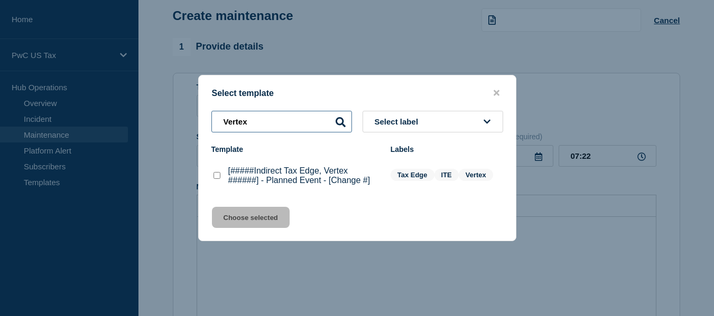 This screenshot has width=714, height=316. What do you see at coordinates (217, 175) in the screenshot?
I see `input: [#####Indirect Tax Edge, Vertex ######] - Planned Event - [Change #] checkbox` at bounding box center [217, 175].